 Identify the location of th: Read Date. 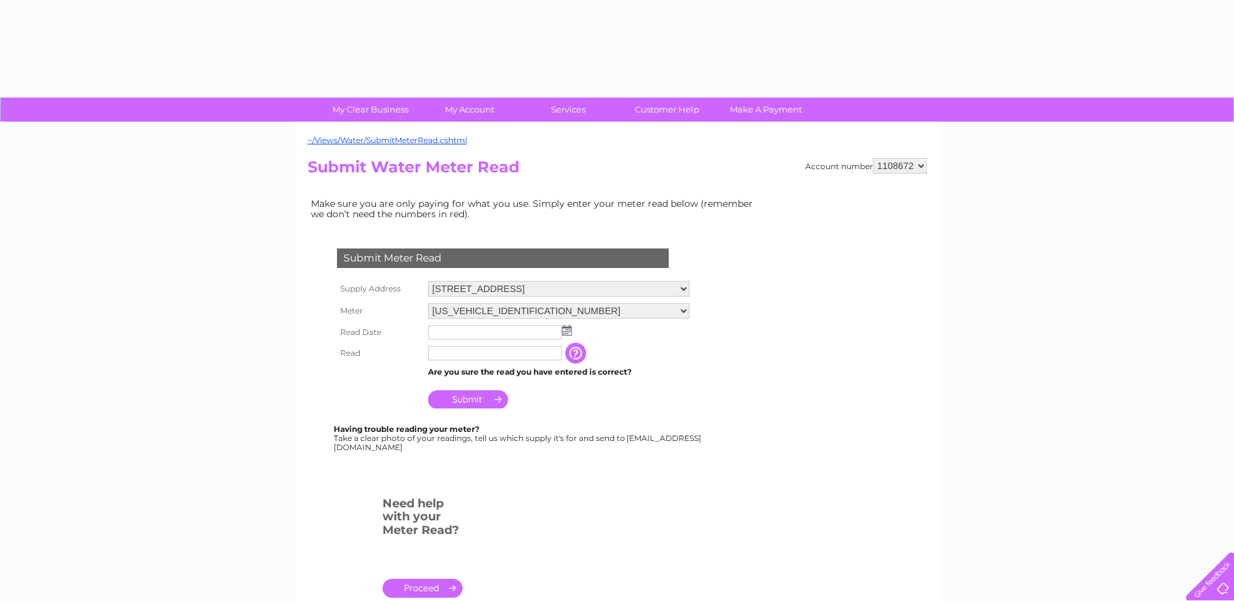
(379, 332).